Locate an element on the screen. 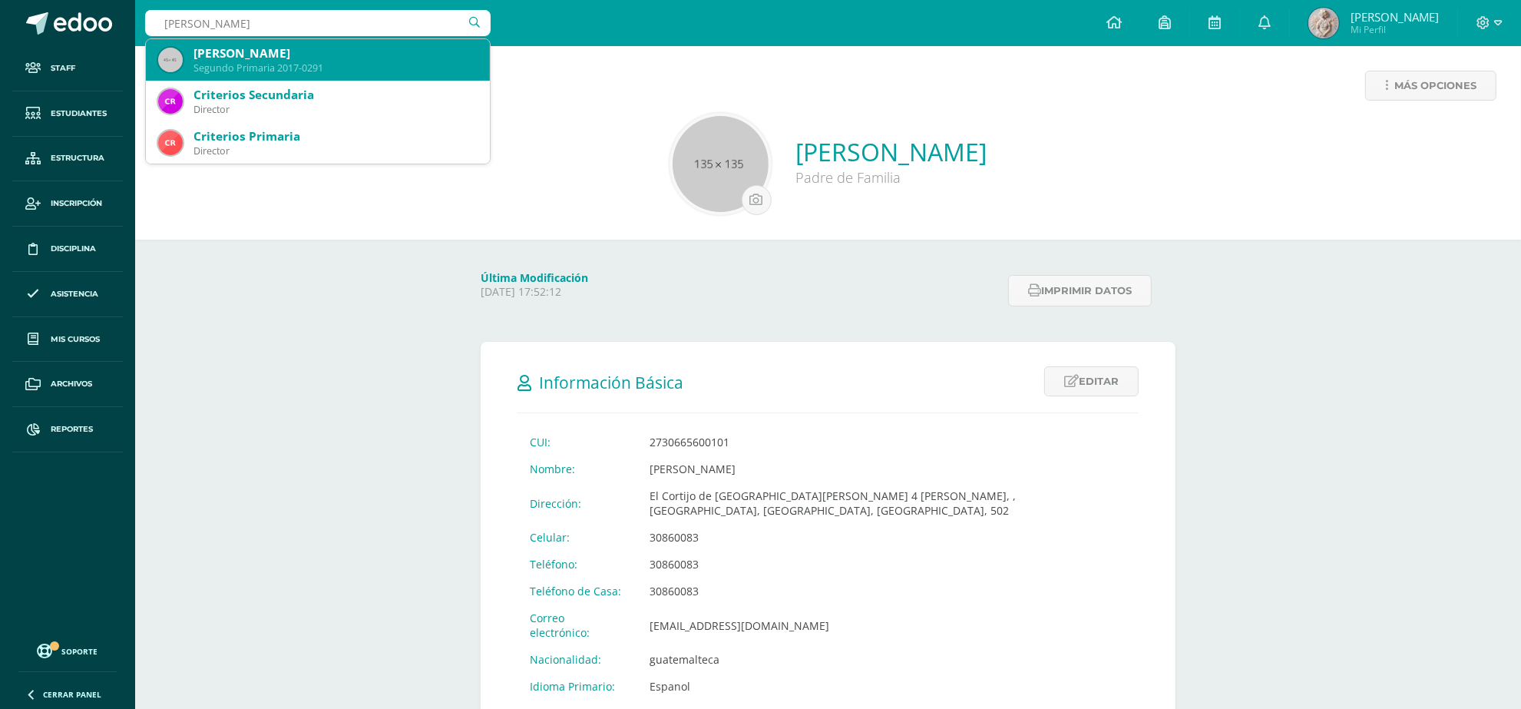 The image size is (1521, 709). td: Nacionalidad: is located at coordinates (577, 659).